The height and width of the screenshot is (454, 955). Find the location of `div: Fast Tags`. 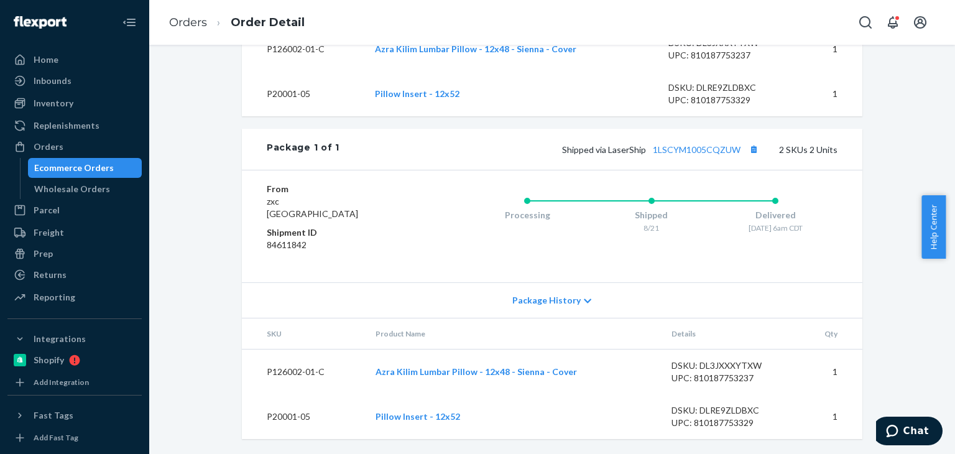

div: Fast Tags is located at coordinates (53, 415).